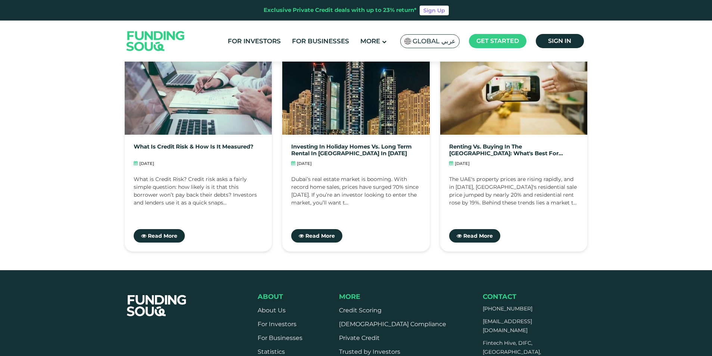  What do you see at coordinates (370, 352) in the screenshot?
I see `a: Trusted by Investors` at bounding box center [370, 352].